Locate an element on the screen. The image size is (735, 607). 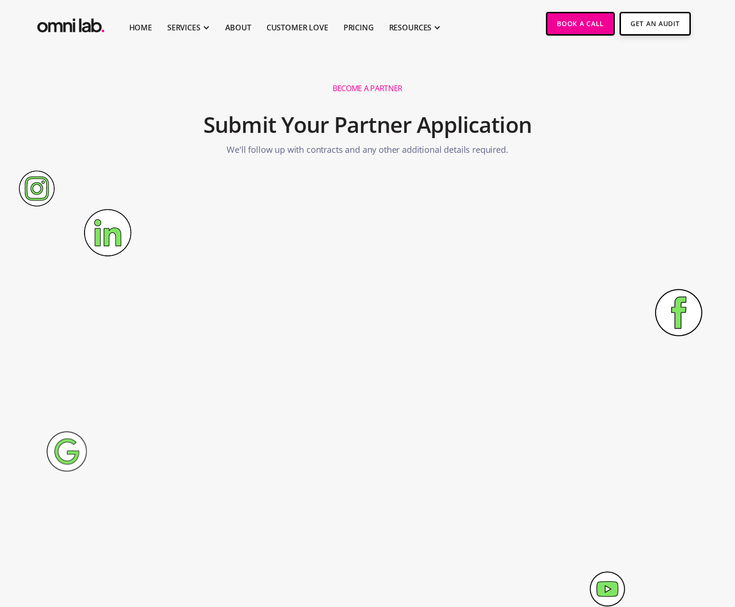
div: RESOURCES is located at coordinates (410, 28).